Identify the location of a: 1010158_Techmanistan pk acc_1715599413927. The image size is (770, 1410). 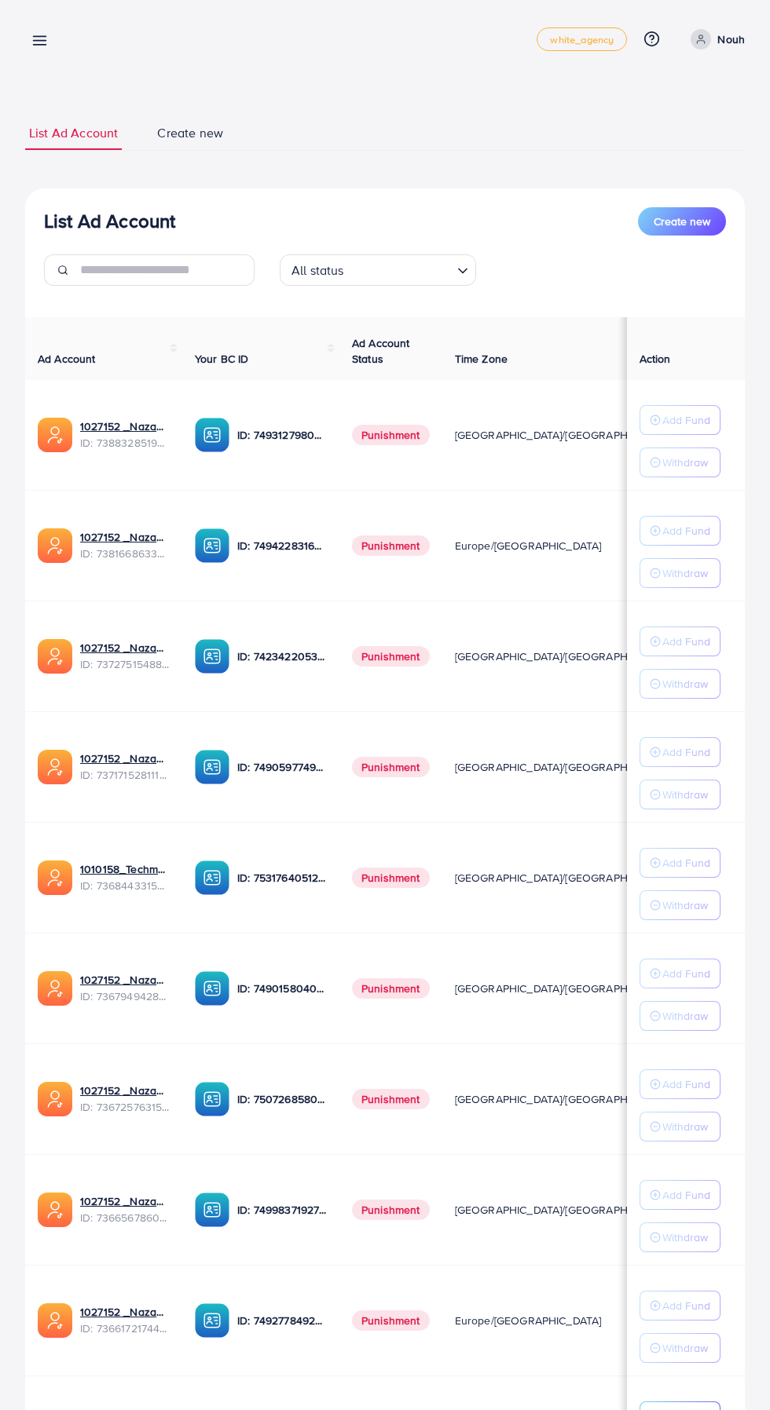
(125, 869).